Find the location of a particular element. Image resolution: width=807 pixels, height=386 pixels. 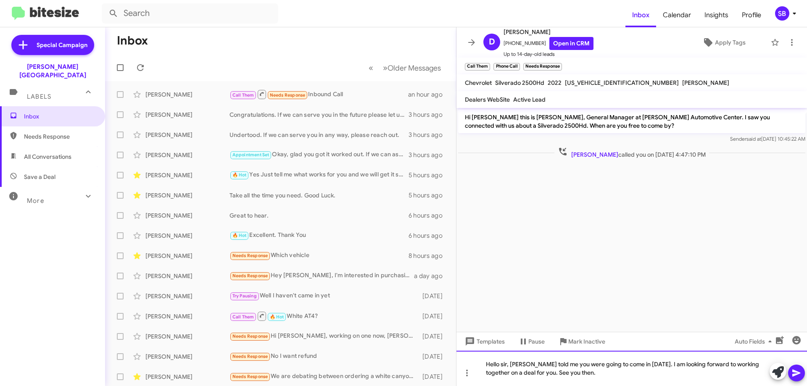

a: Calendar is located at coordinates (677, 15).